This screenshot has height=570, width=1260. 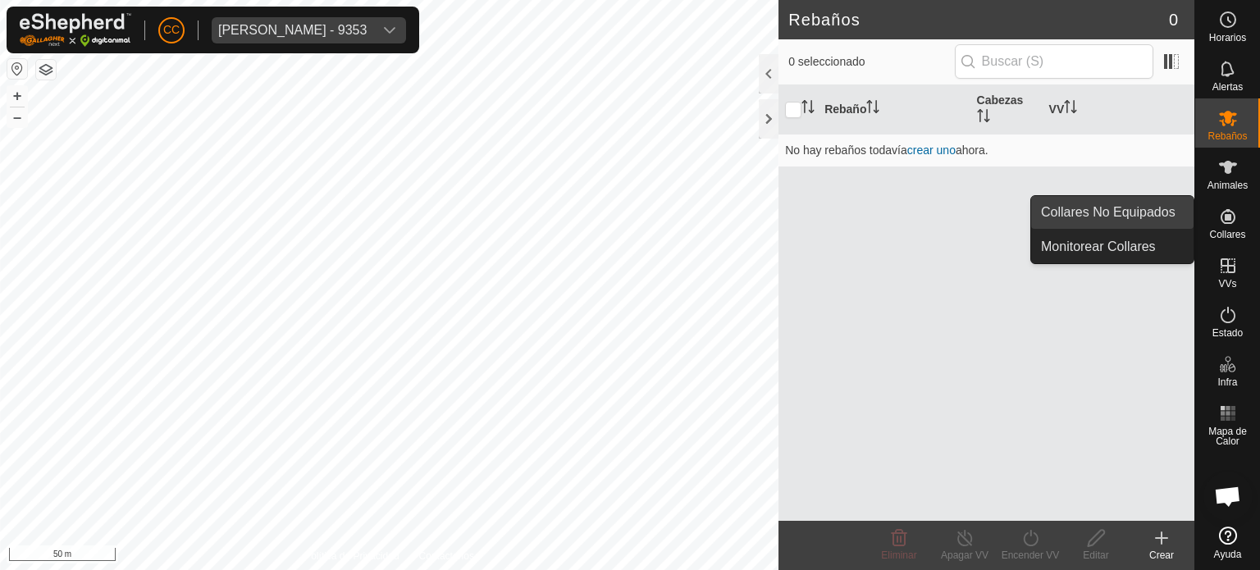 What do you see at coordinates (1227, 38) in the screenshot?
I see `span: Horarios` at bounding box center [1227, 38].